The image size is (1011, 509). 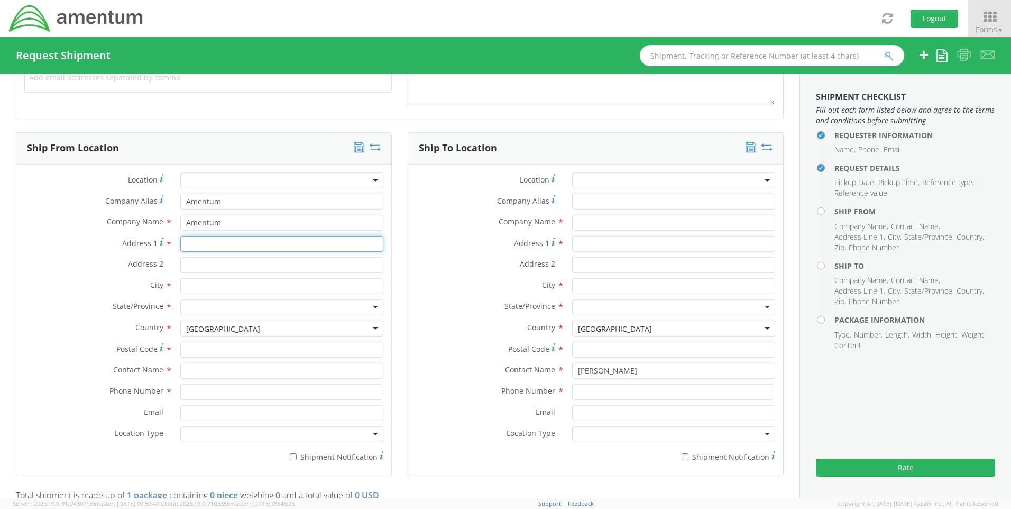 I want to click on h4: Requester Information, so click(x=915, y=135).